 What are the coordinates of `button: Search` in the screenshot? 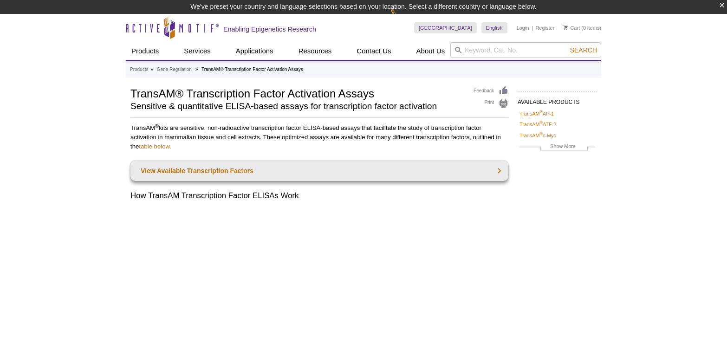 It's located at (584, 50).